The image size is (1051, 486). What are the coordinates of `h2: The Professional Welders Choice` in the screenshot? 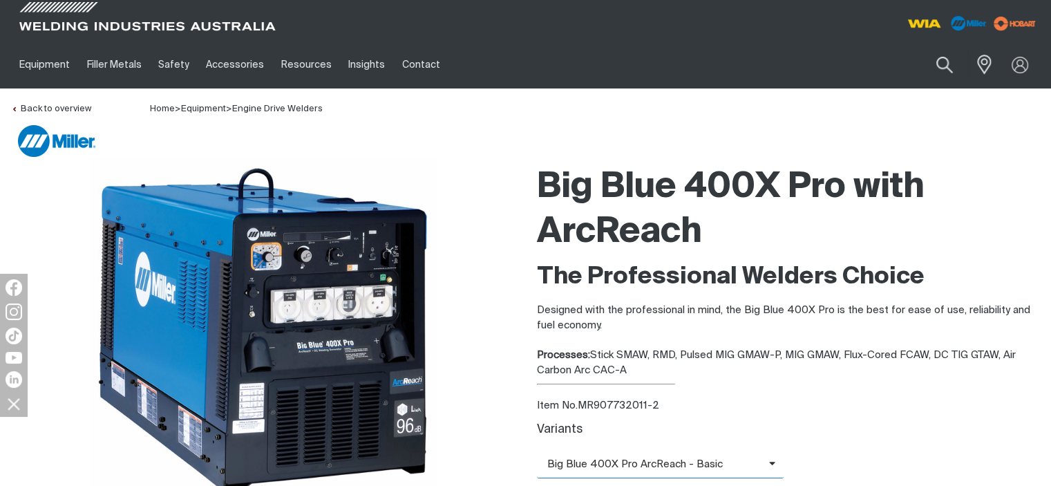 It's located at (789, 277).